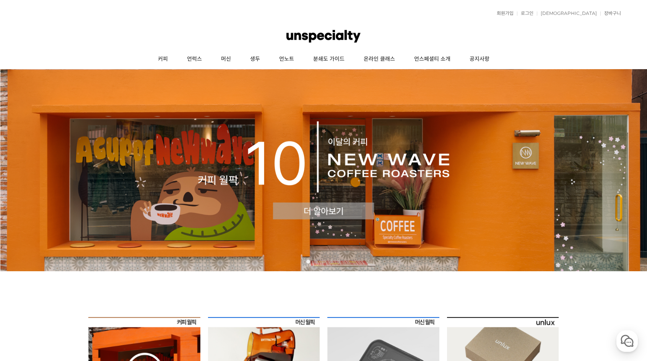  What do you see at coordinates (611, 13) in the screenshot?
I see `a: 장바구니` at bounding box center [611, 13].